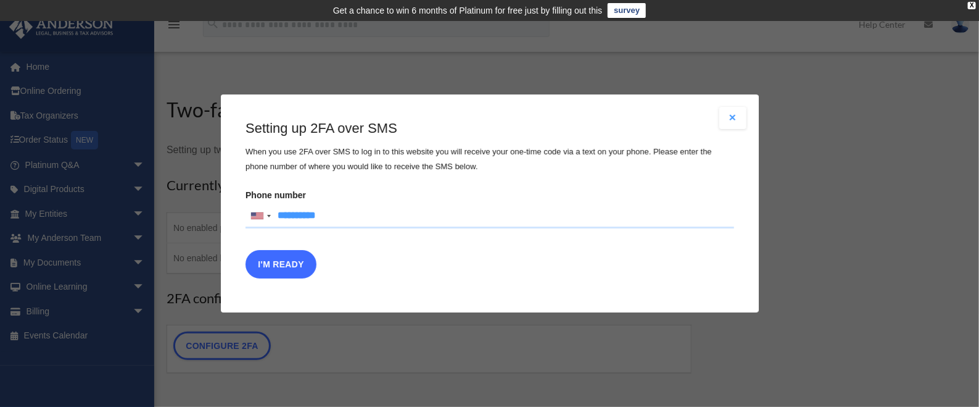  Describe the element at coordinates (281, 264) in the screenshot. I see `button: I'm Ready` at that location.